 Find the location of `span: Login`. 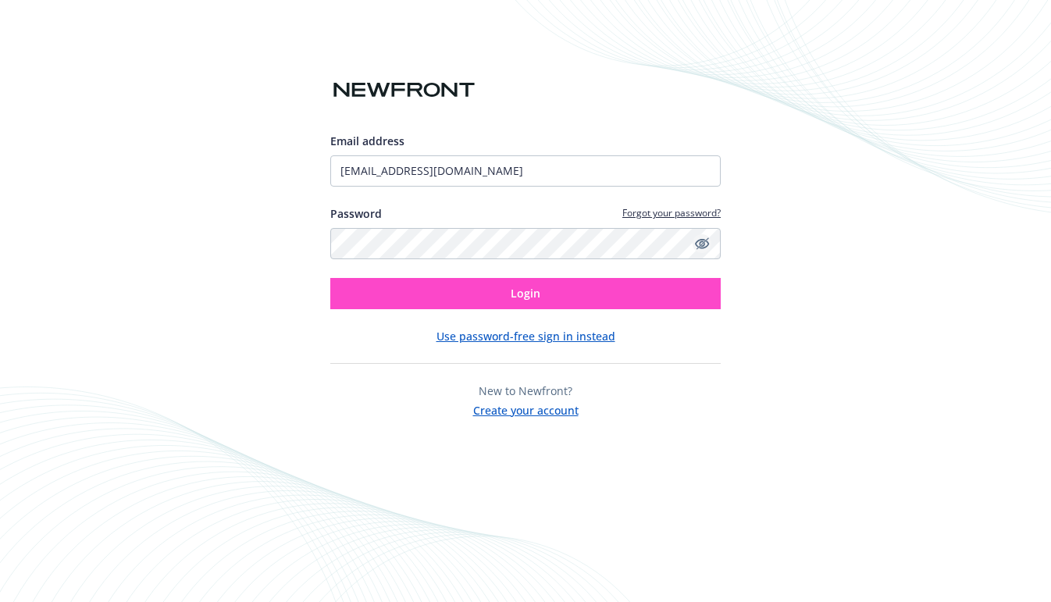

span: Login is located at coordinates (526, 293).